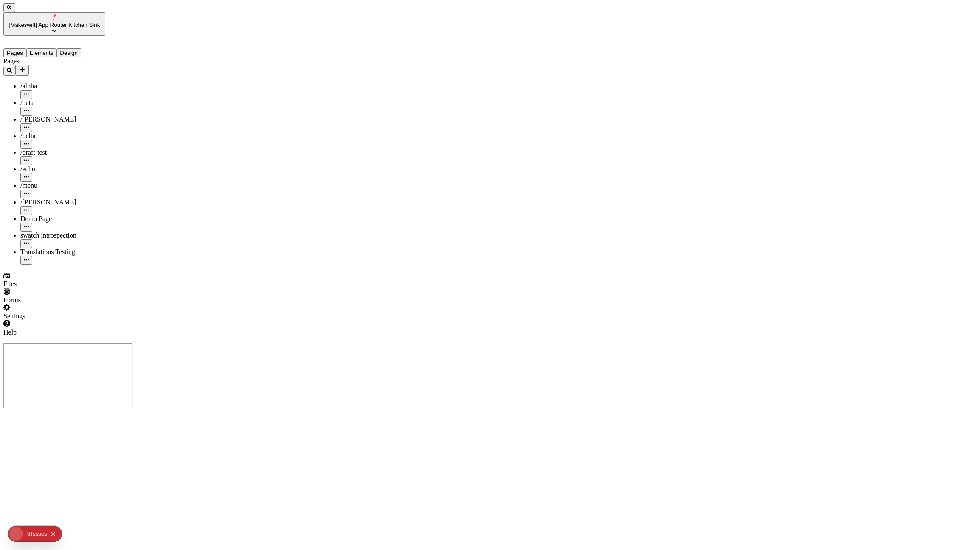 This screenshot has width=973, height=550. Describe the element at coordinates (63, 186) in the screenshot. I see `div: /menu` at that location.